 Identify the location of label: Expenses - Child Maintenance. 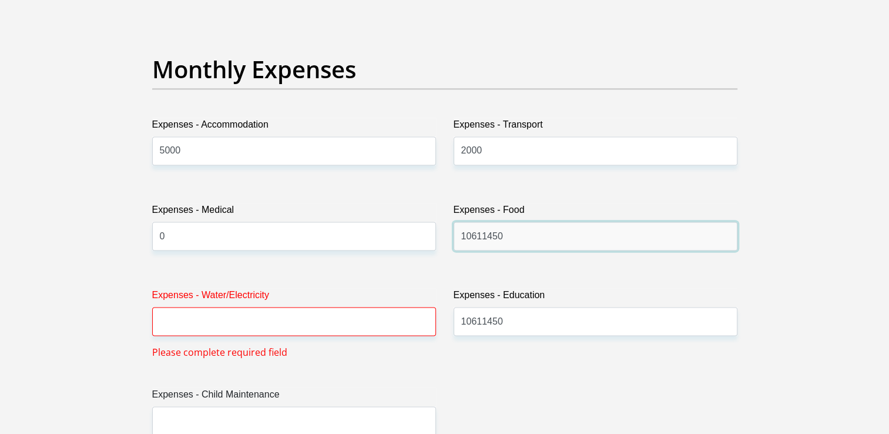
(294, 397).